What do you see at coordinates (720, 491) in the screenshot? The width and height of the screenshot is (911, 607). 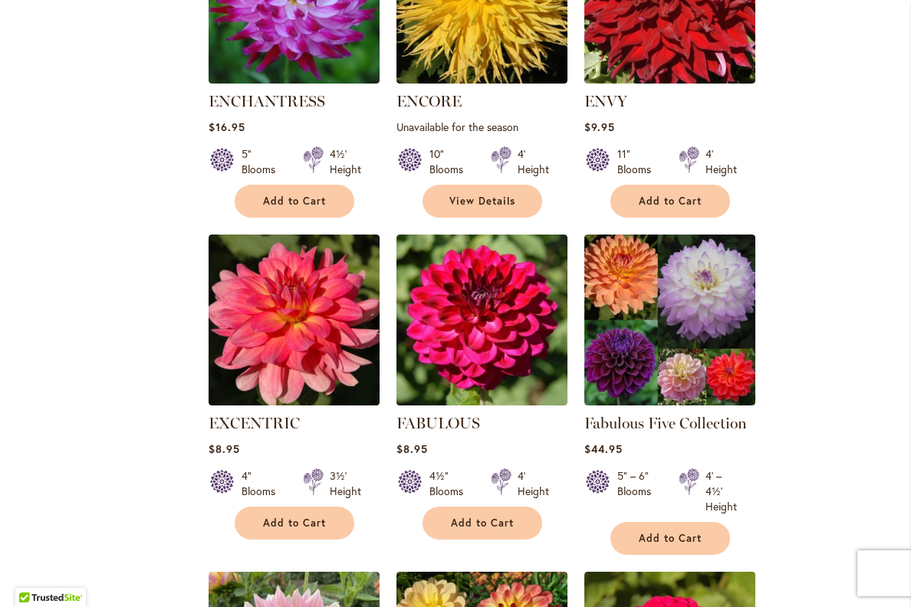 I see `div: 4' – 4½' Height` at bounding box center [720, 491].